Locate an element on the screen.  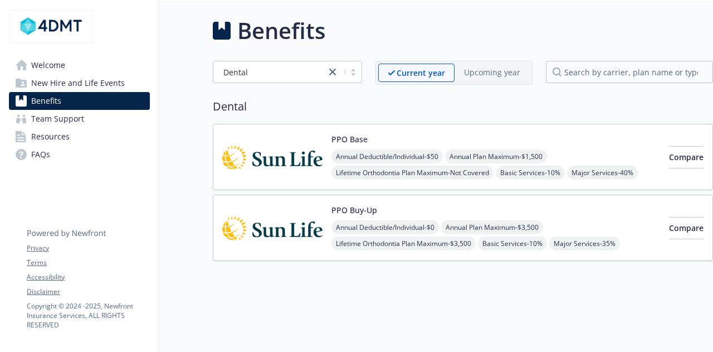
span: Major Services - 35% is located at coordinates (585, 243).